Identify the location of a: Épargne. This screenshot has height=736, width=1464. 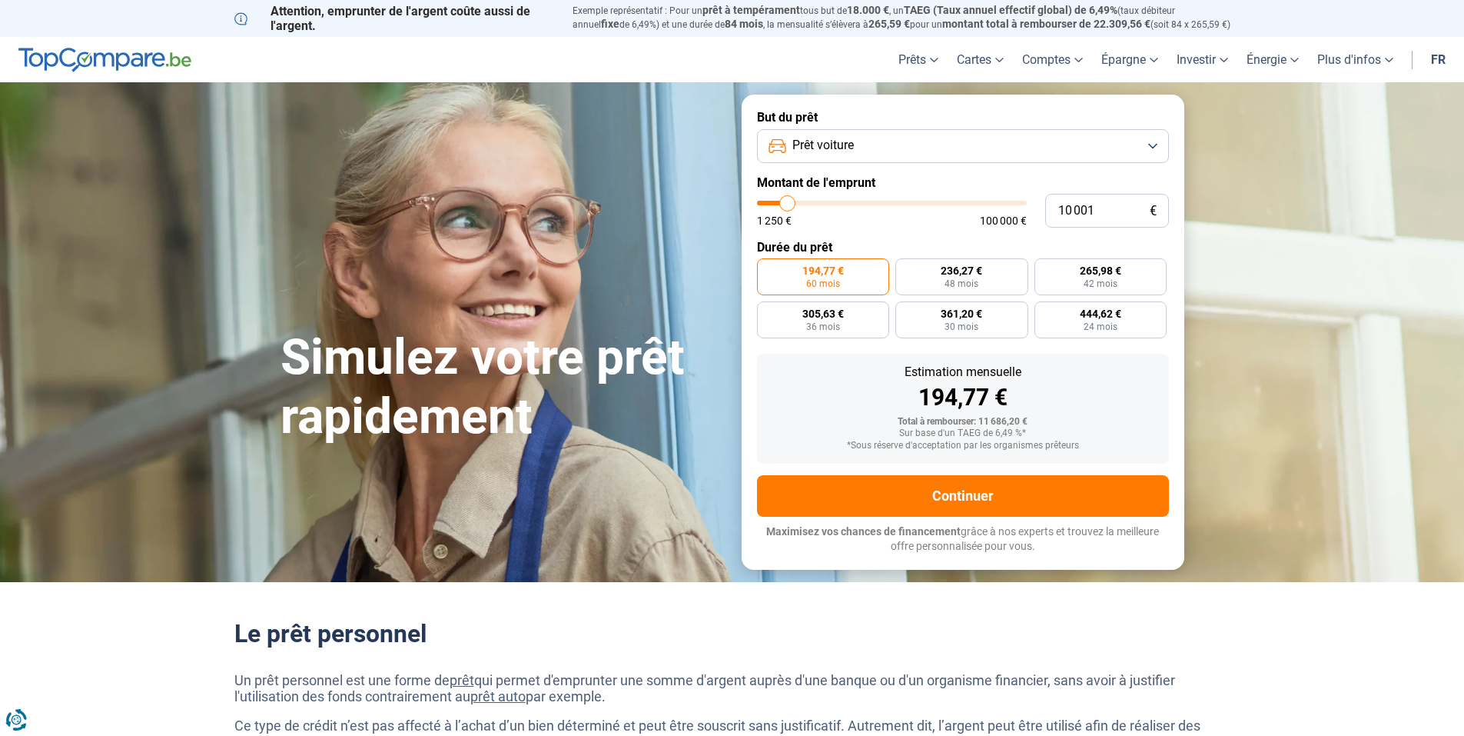
(1130, 59).